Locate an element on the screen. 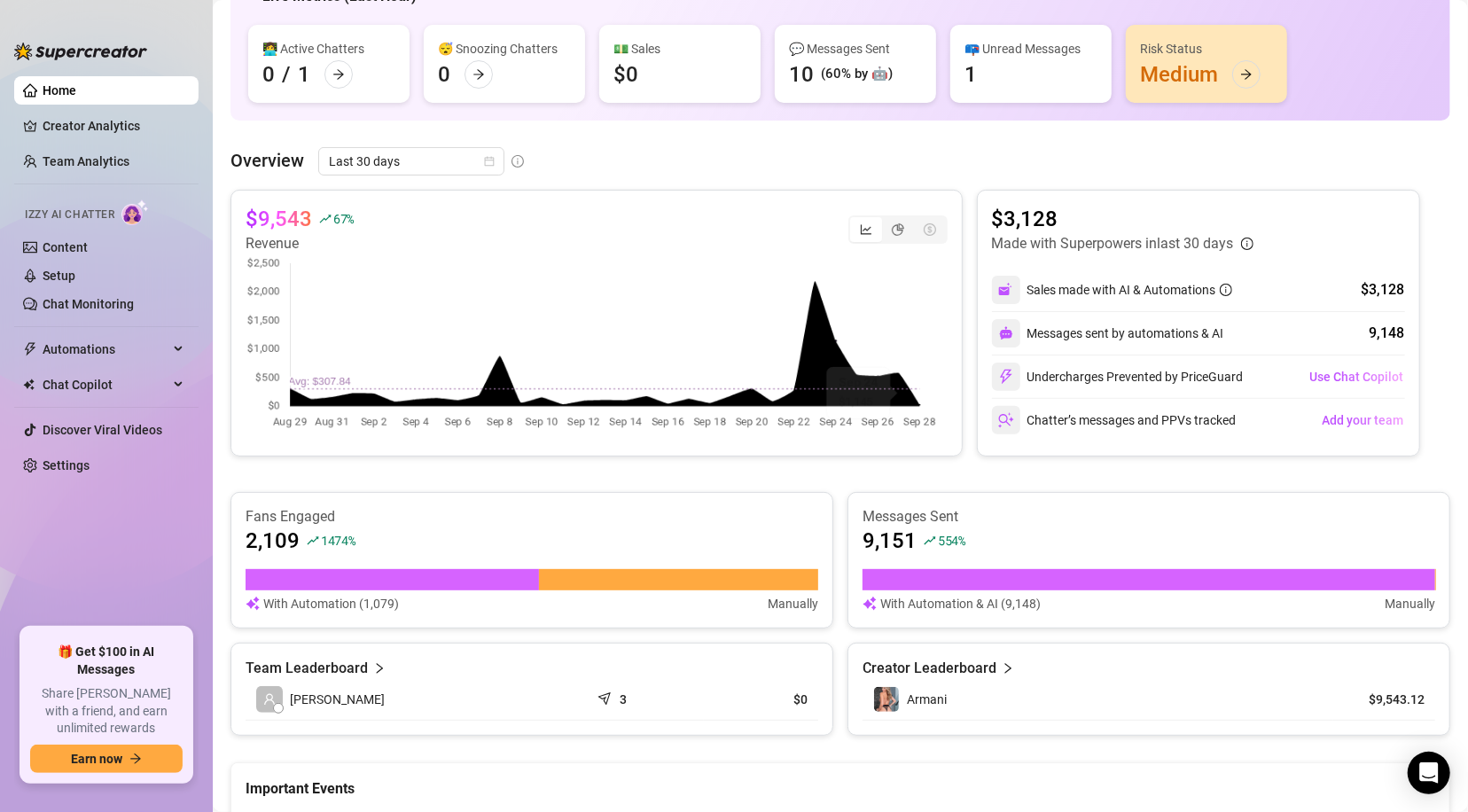 The width and height of the screenshot is (1468, 812). span: pie-chart is located at coordinates (898, 230).